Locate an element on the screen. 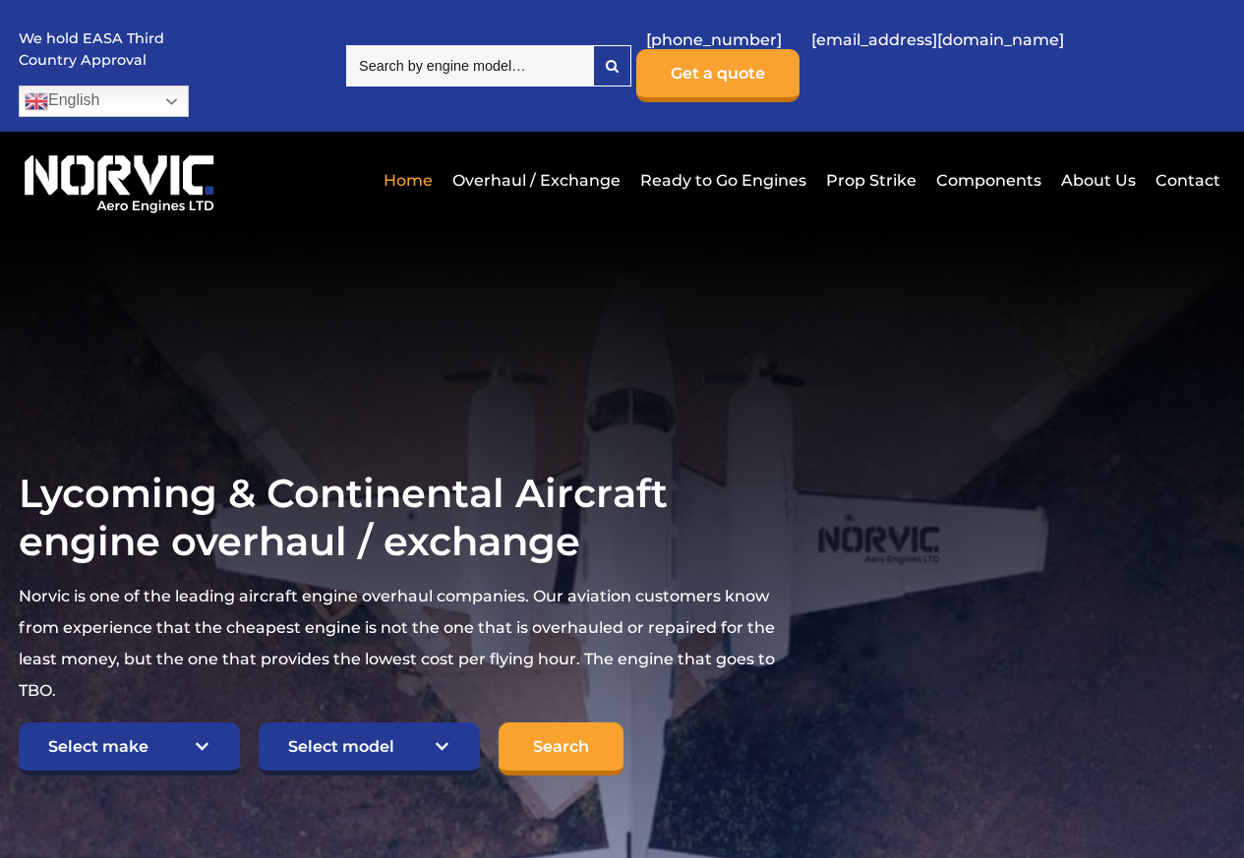 The width and height of the screenshot is (1244, 858). a: About Us is located at coordinates (1098, 180).